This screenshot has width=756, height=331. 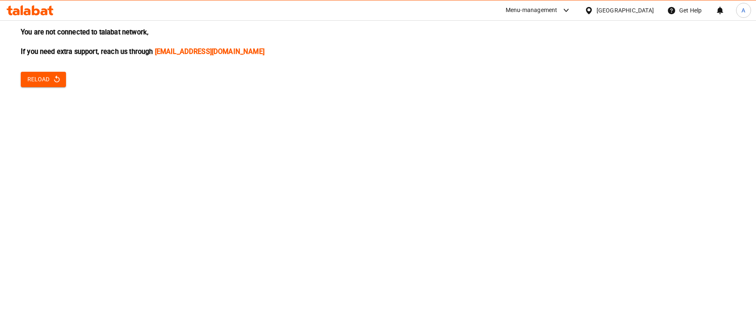 What do you see at coordinates (43, 79) in the screenshot?
I see `button: Reload` at bounding box center [43, 79].